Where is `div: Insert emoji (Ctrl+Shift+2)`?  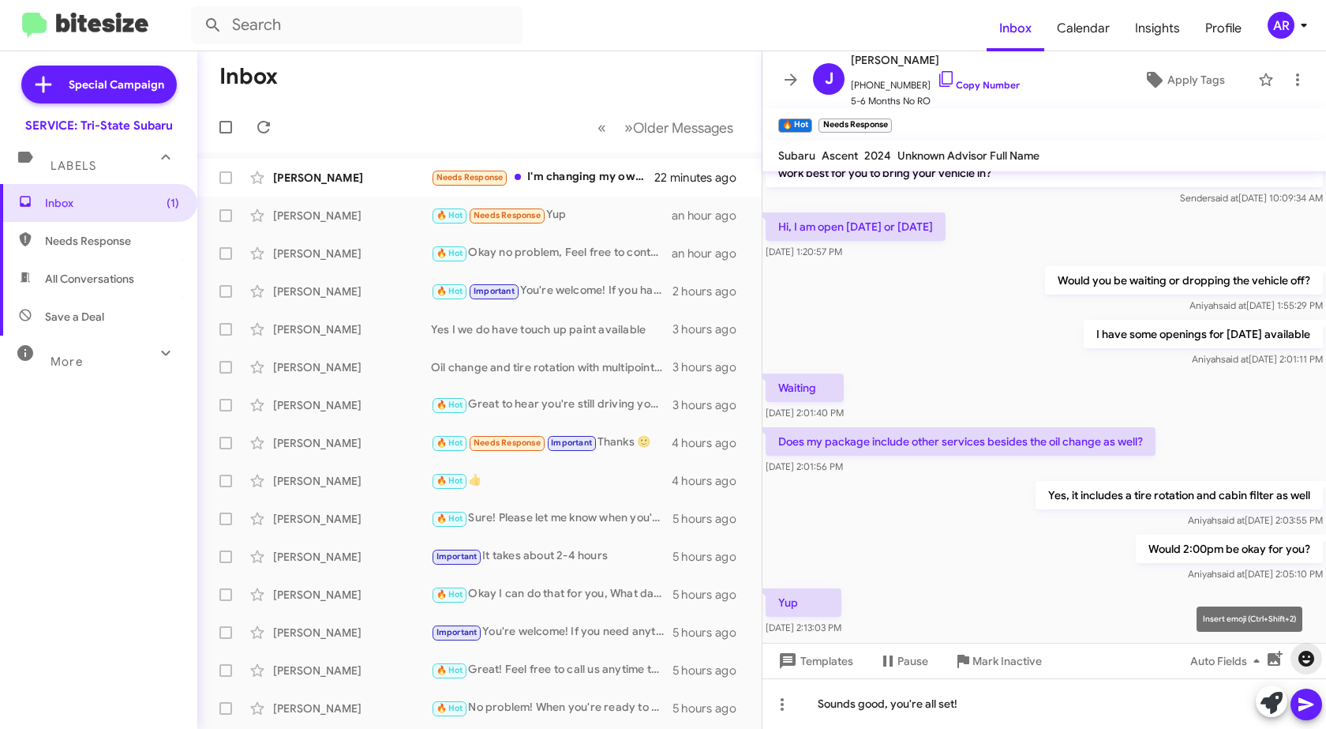 div: Insert emoji (Ctrl+Shift+2) is located at coordinates (1250, 619).